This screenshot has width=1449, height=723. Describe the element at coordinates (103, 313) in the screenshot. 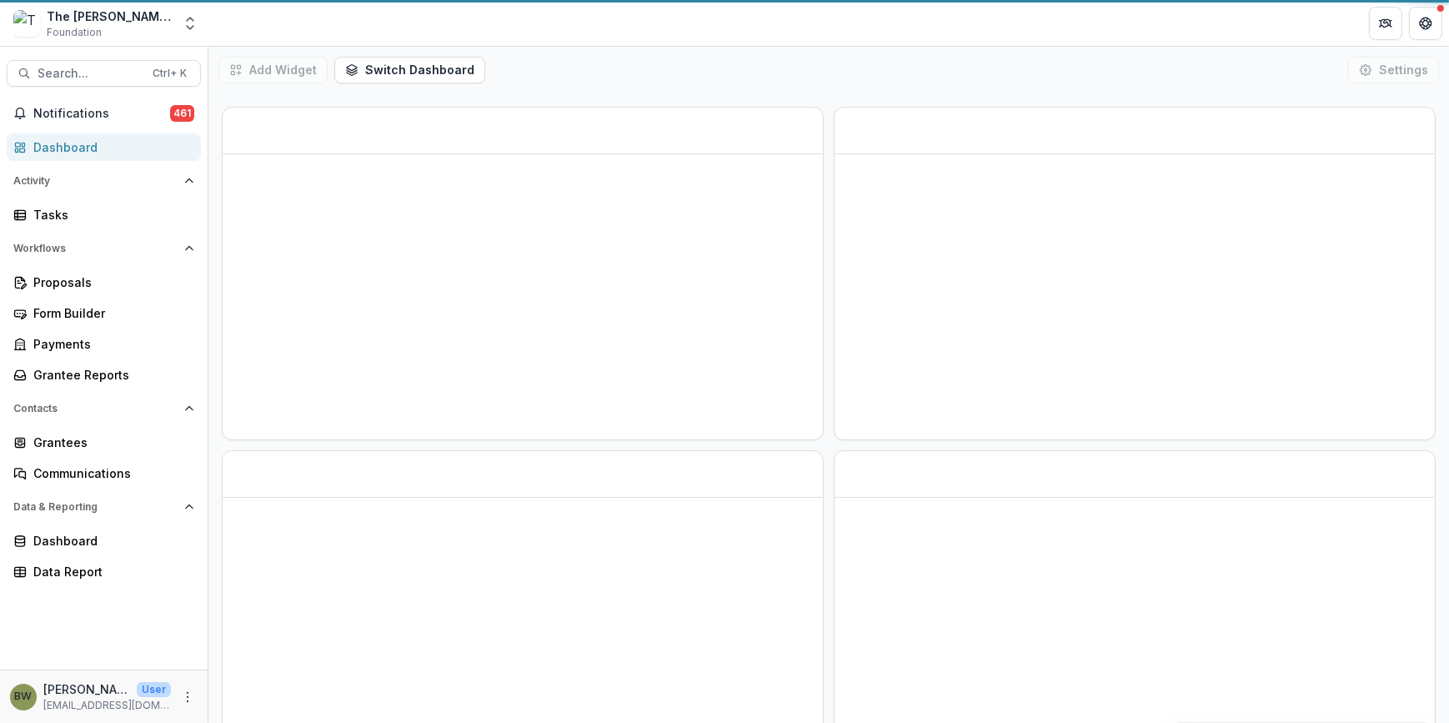

I see `a: Form Builder` at that location.